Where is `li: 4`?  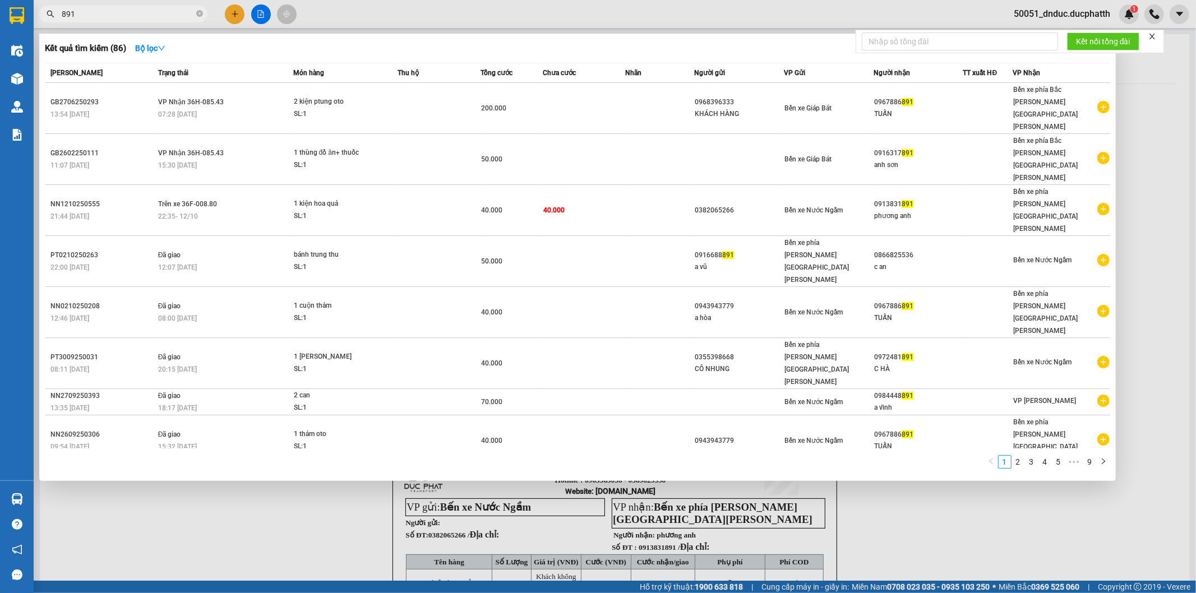 li: 4 is located at coordinates (1045, 462).